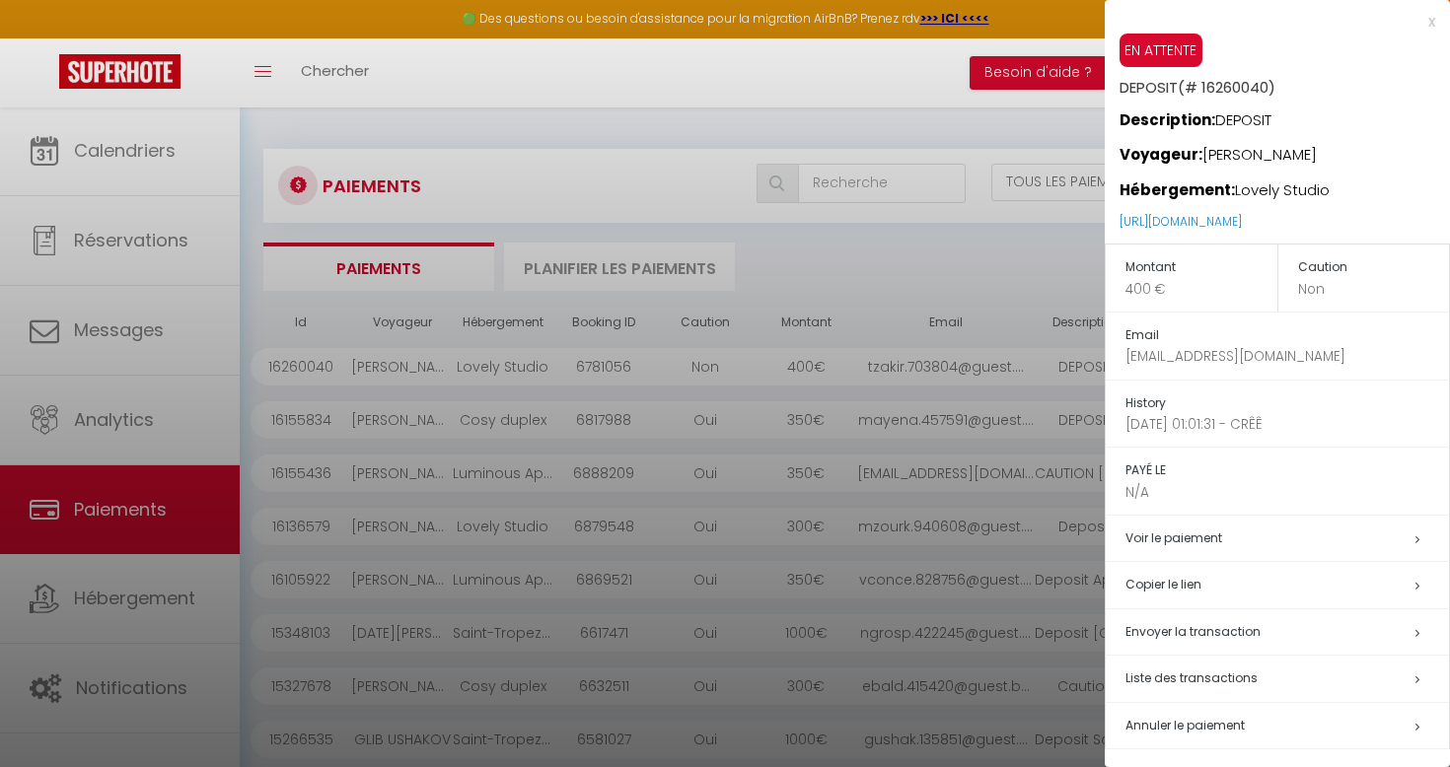 This screenshot has height=767, width=1450. What do you see at coordinates (1374, 267) in the screenshot?
I see `h5: Caution` at bounding box center [1374, 267].